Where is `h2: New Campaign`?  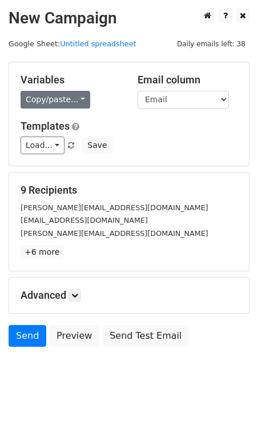 h2: New Campaign is located at coordinates (129, 18).